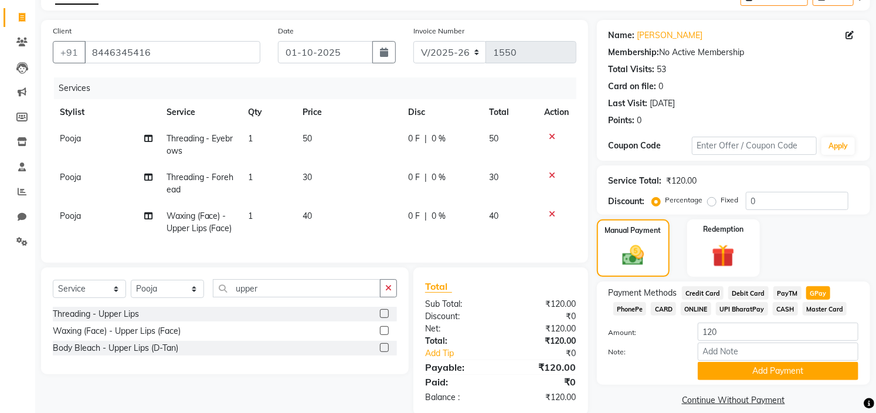 This screenshot has height=413, width=876. I want to click on div: Name:, so click(621, 35).